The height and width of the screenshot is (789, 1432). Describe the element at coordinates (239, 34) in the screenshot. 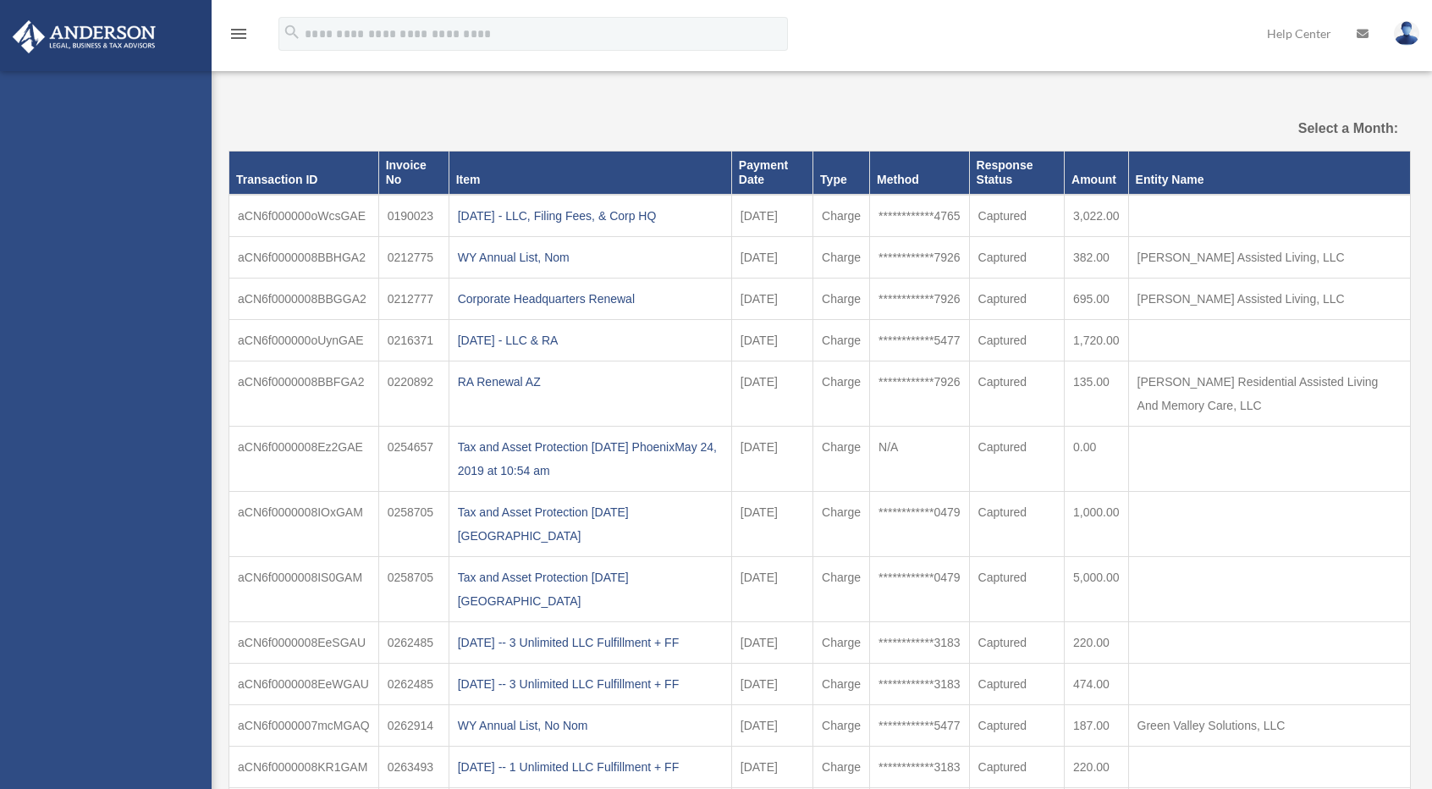

I see `i: menu` at that location.